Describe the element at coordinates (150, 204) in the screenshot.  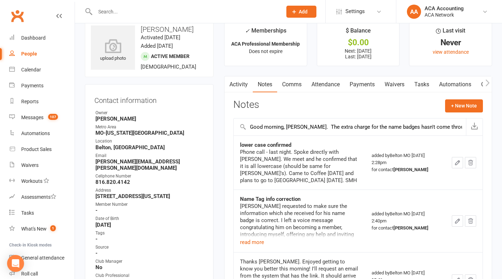
I see `div: Member Number` at that location.